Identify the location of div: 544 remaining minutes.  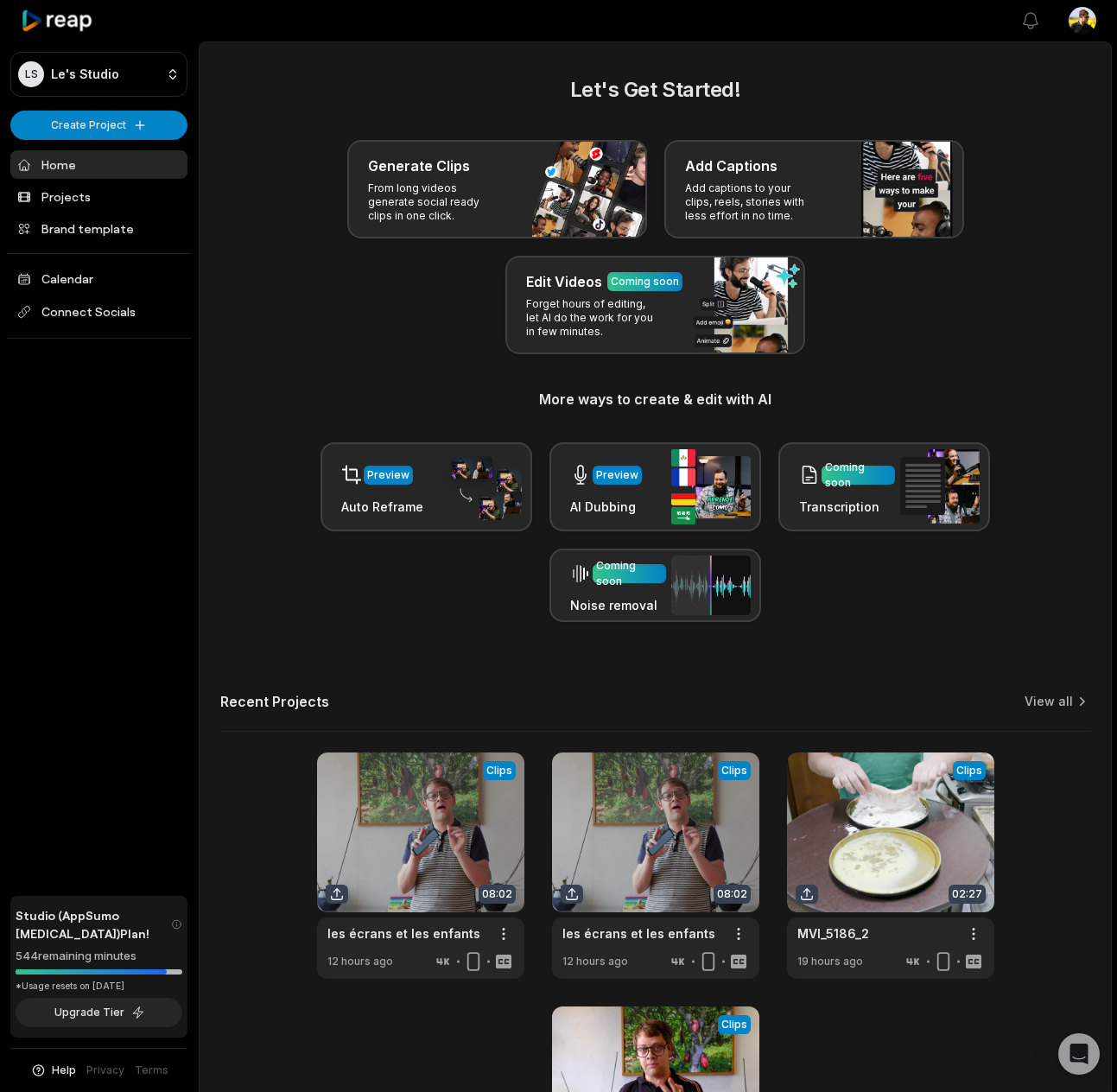
(99, 956).